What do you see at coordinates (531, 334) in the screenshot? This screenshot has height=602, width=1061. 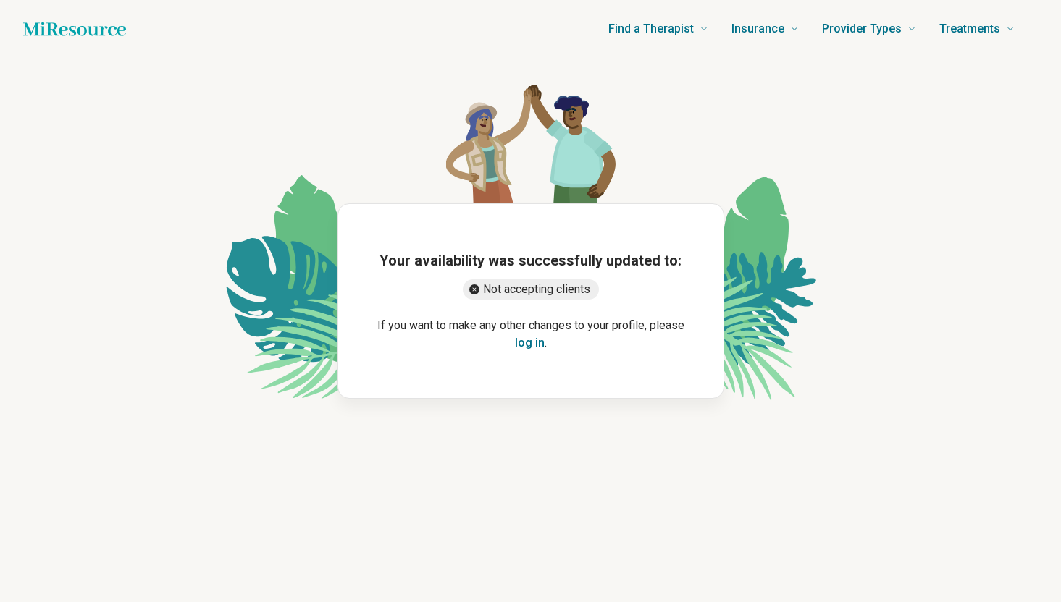 I see `p: If you want to make any other changes to your profile, please .` at bounding box center [531, 334].